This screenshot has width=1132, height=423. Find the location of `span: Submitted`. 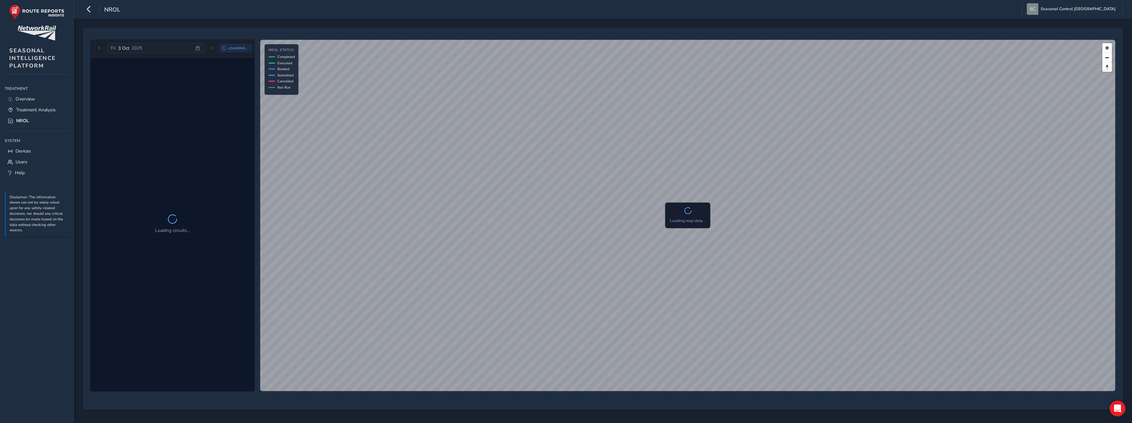

span: Submitted is located at coordinates (285, 75).